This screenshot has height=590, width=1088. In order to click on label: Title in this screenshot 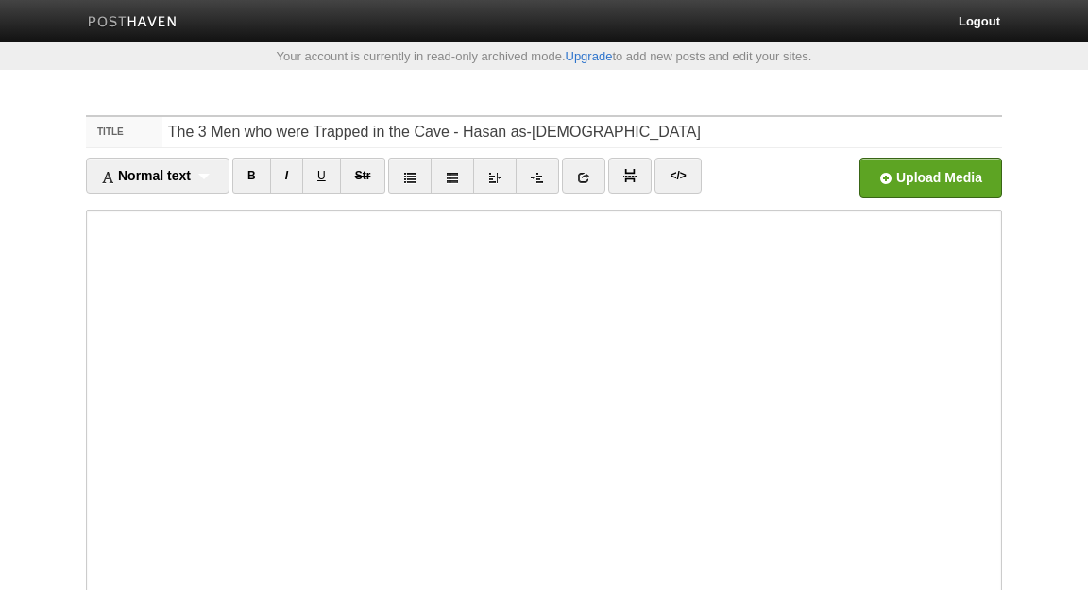, I will do `click(124, 132)`.